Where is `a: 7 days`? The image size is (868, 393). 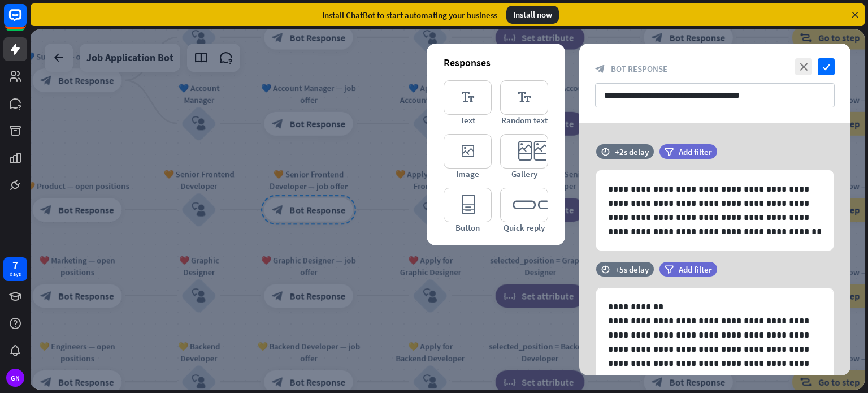 a: 7 days is located at coordinates (15, 269).